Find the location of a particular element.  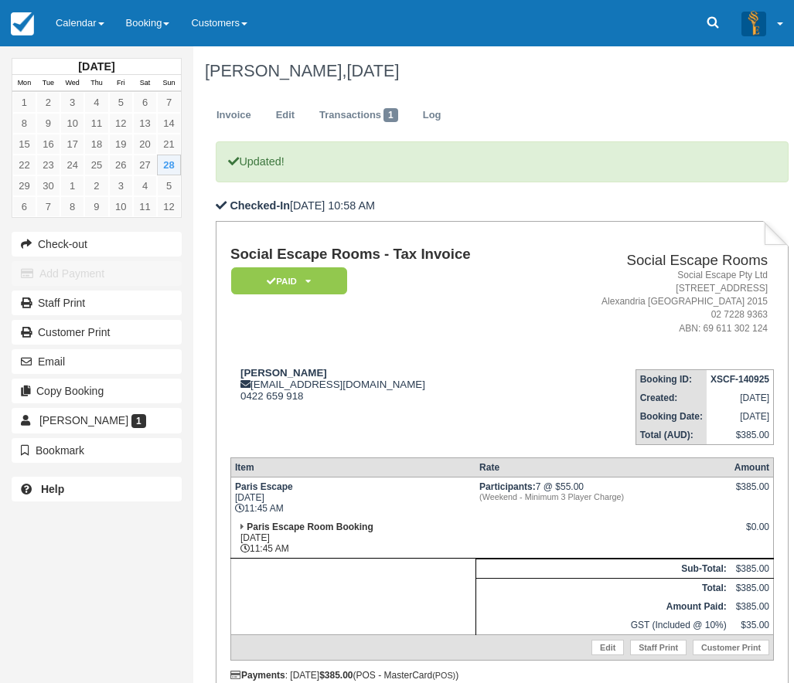

td: GST (Included @ 10%) is located at coordinates (603, 625).